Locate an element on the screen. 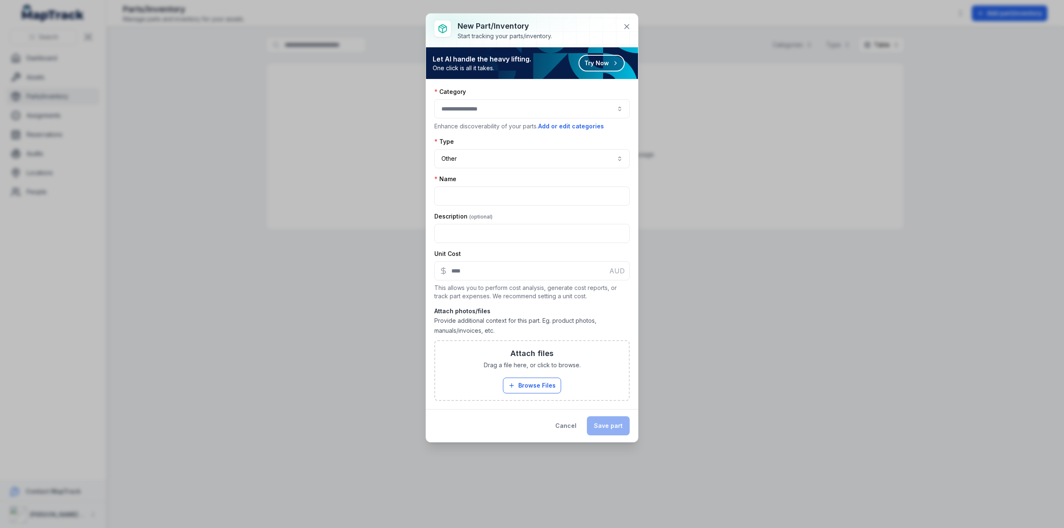 Image resolution: width=1064 pixels, height=528 pixels. h3: New part/inventory is located at coordinates (505, 26).